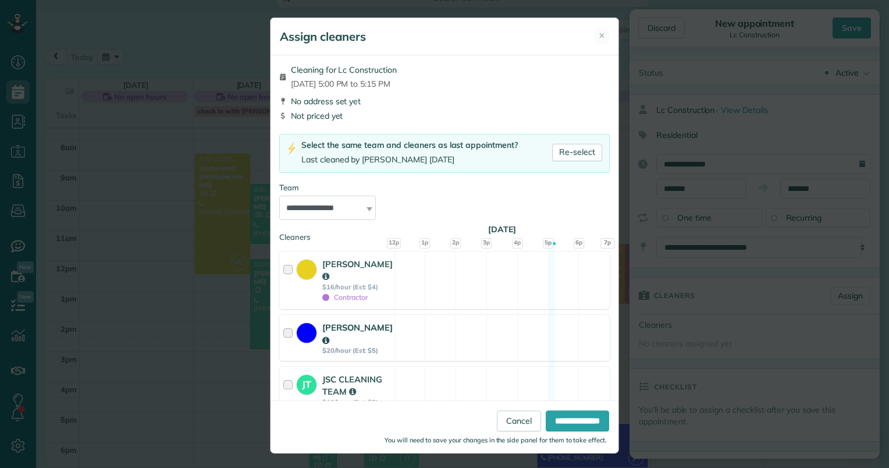 This screenshot has width=889, height=468. What do you see at coordinates (357, 350) in the screenshot?
I see `strong: $20/hour (Est: $5)` at bounding box center [357, 350].